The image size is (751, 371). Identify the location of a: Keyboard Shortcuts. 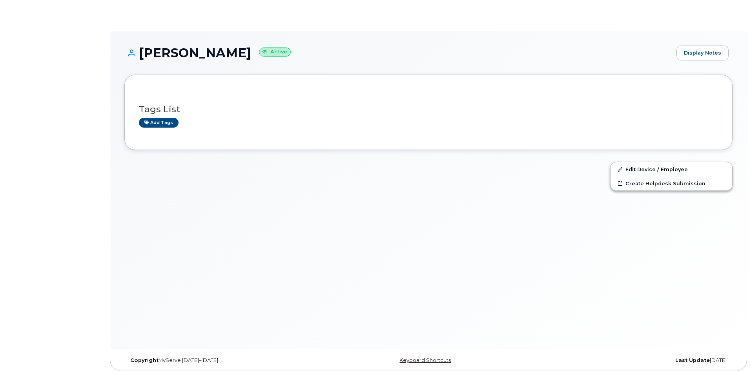
(425, 360).